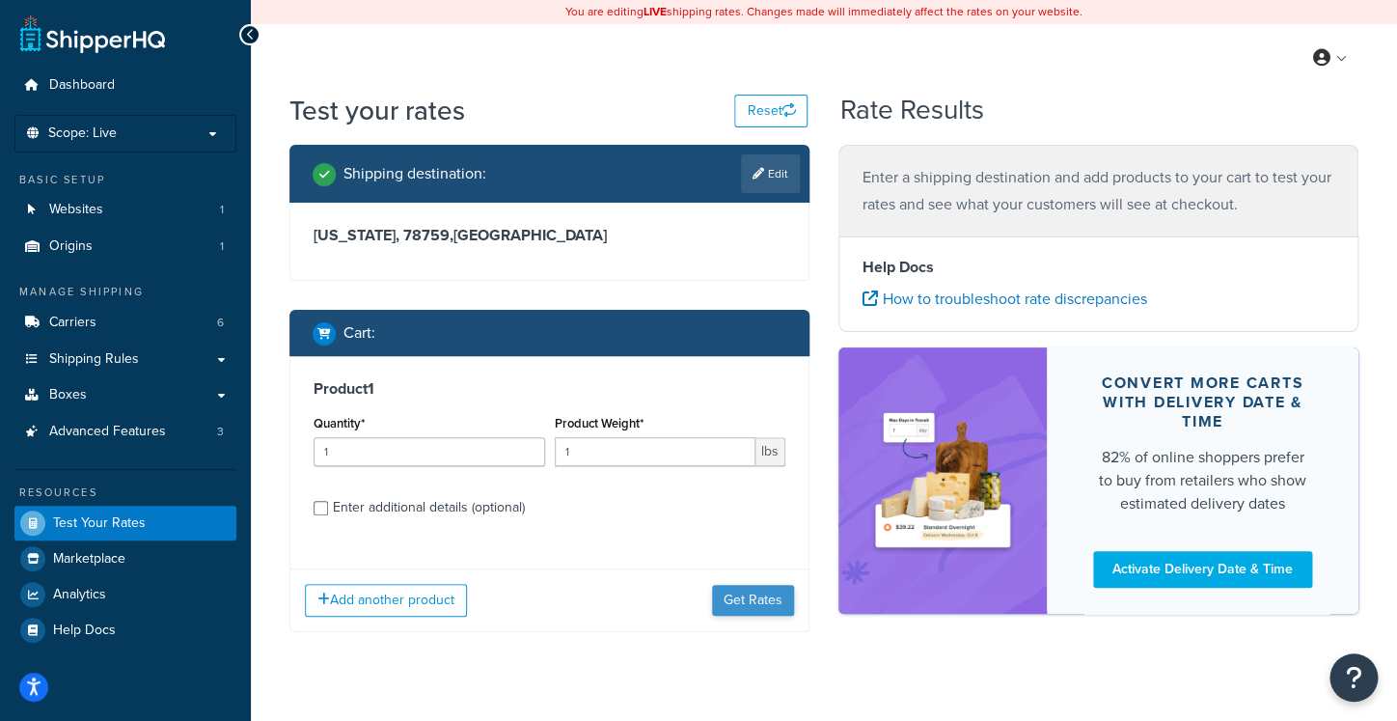 This screenshot has width=1397, height=721. I want to click on a: Advanced Features3, so click(125, 431).